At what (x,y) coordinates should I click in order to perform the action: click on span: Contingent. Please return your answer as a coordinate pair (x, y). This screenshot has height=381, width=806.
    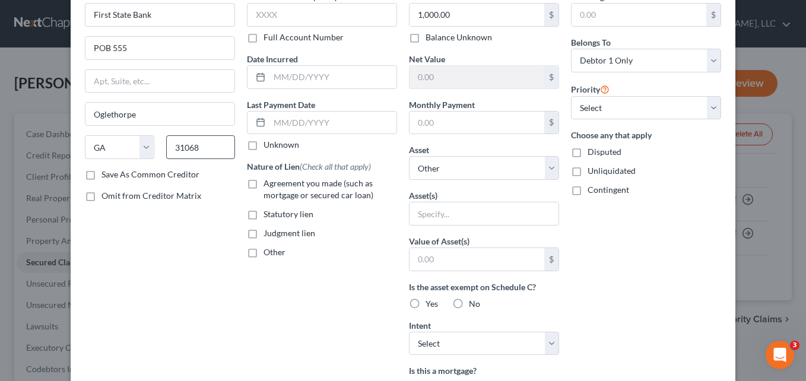
    Looking at the image, I should click on (609, 189).